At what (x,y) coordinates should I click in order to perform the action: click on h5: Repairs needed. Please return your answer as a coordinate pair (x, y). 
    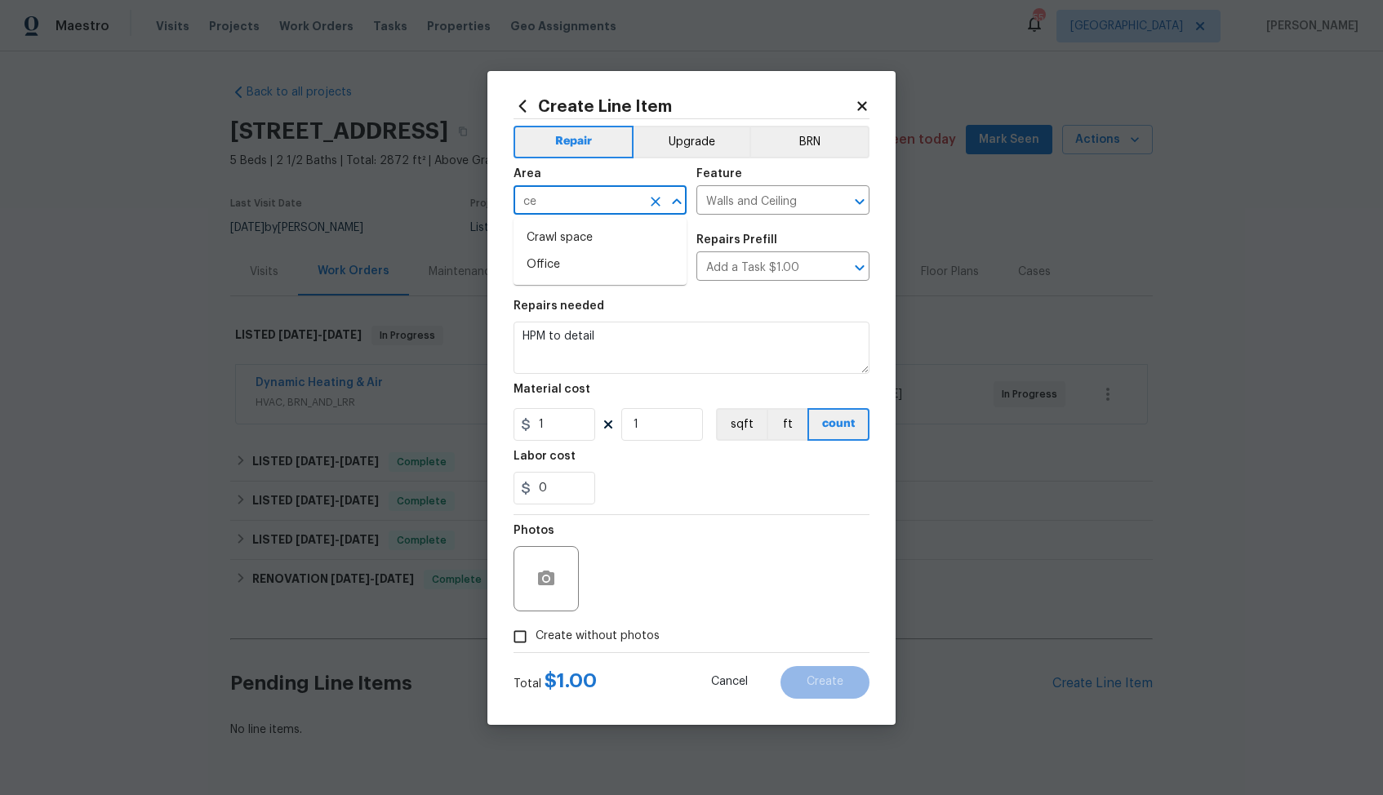
    Looking at the image, I should click on (559, 306).